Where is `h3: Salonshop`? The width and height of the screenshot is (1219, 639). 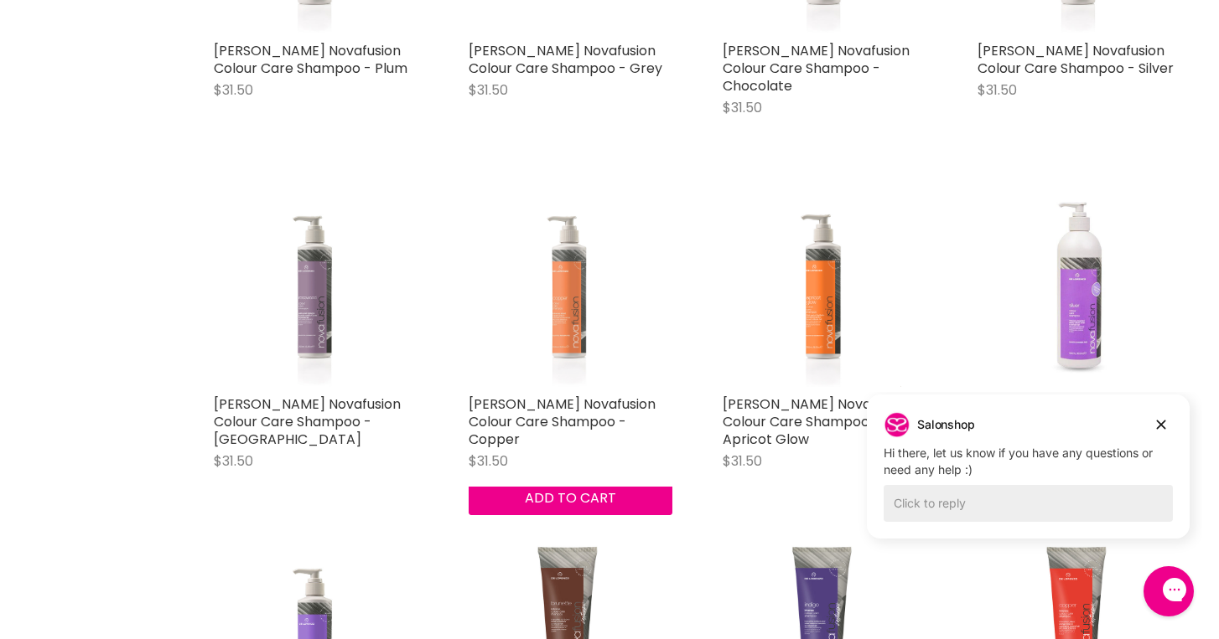 h3: Salonshop is located at coordinates (91, 33).